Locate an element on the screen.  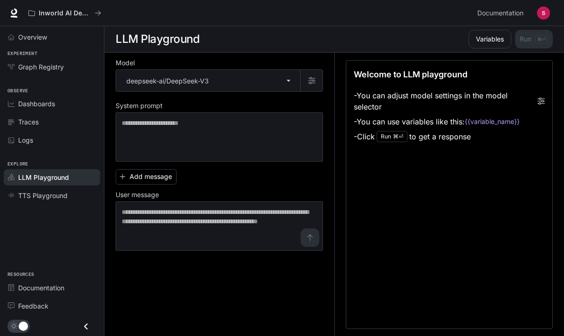
span: Feedback is located at coordinates (33, 306).